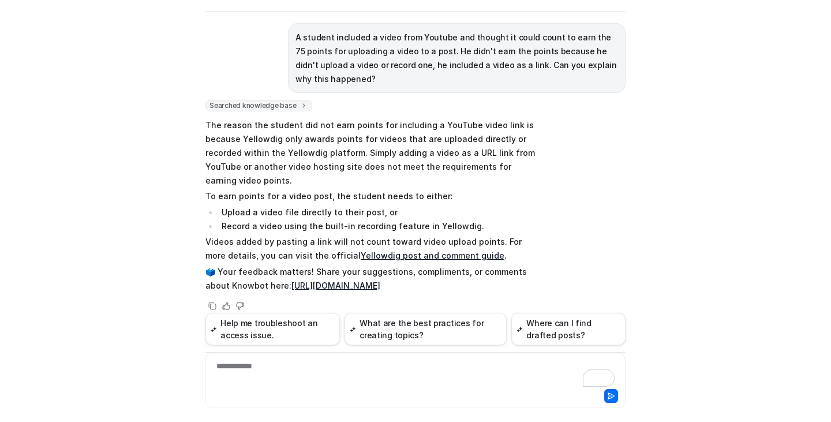  Describe the element at coordinates (416, 374) in the screenshot. I see `div: To enrich screen reader interactions, please activate Accessibility in Grammarly extension settings` at that location.